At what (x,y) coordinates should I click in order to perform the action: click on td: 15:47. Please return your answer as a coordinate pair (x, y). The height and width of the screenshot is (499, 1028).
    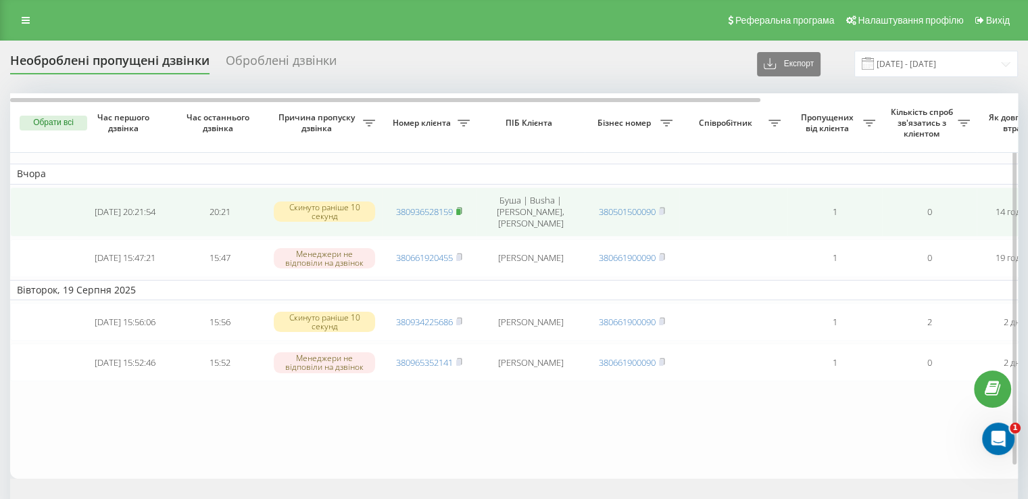
    Looking at the image, I should click on (220, 258).